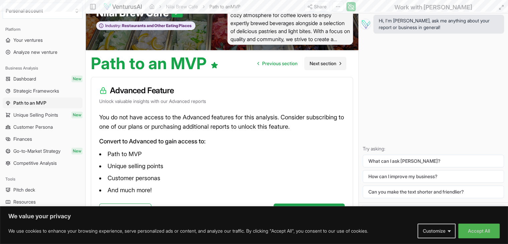  Describe the element at coordinates (222, 91) in the screenshot. I see `h3: Advanced Feature` at that location.